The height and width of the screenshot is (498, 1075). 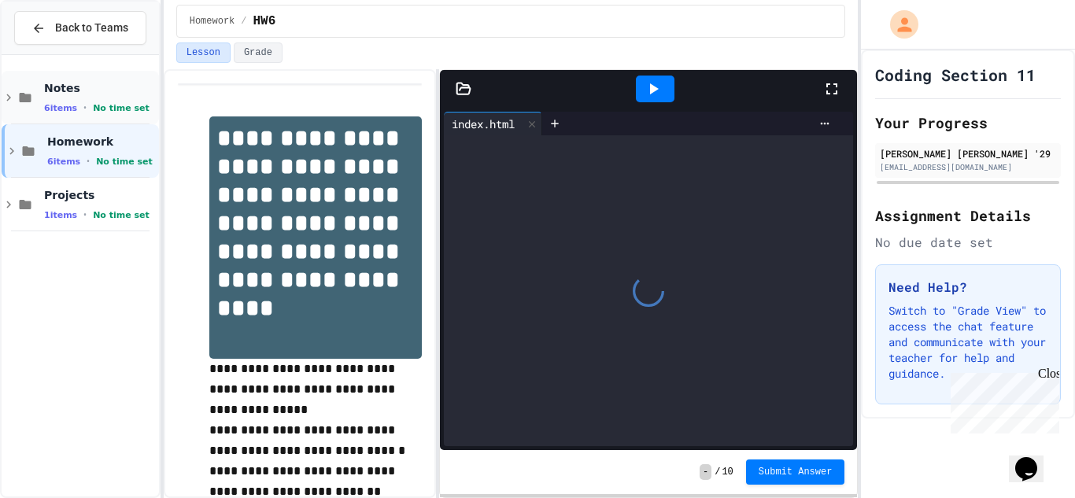 I want to click on h2: Assignment Details, so click(x=968, y=216).